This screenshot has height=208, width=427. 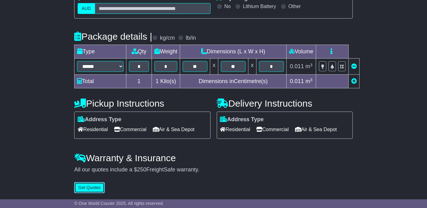 I want to click on h4: Pickup Instructions, so click(x=142, y=103).